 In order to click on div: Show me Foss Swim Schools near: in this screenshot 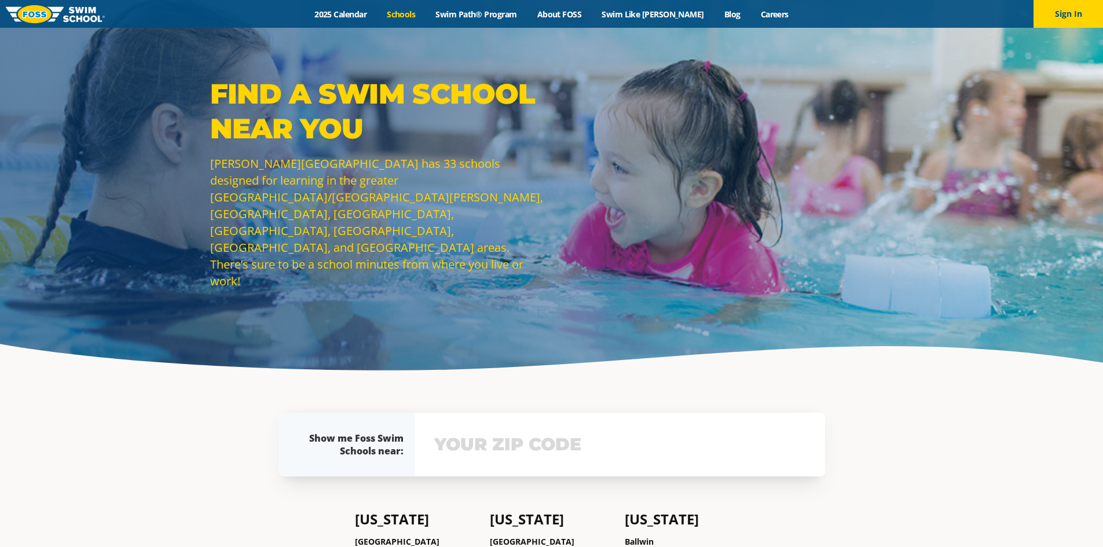, I will do `click(353, 445)`.